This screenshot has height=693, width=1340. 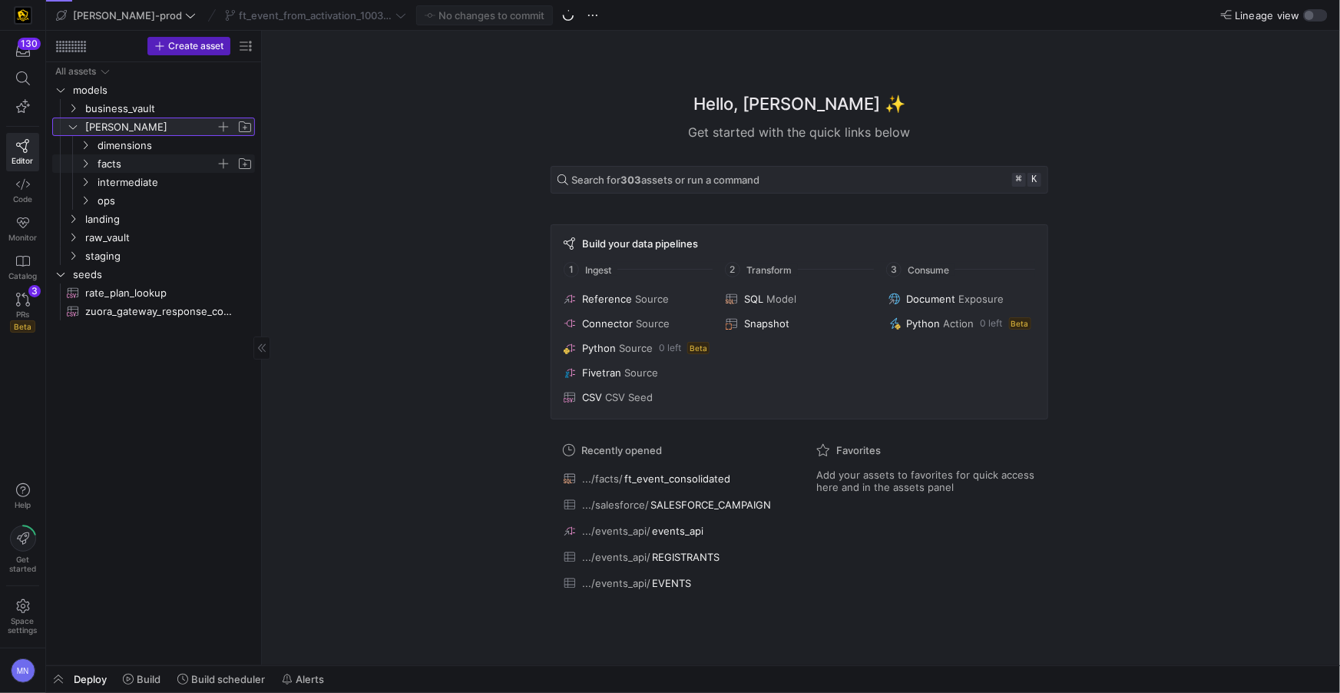 What do you see at coordinates (154, 293) in the screenshot?
I see `a: rate_plan_lookup​​​​​​` at bounding box center [154, 293].